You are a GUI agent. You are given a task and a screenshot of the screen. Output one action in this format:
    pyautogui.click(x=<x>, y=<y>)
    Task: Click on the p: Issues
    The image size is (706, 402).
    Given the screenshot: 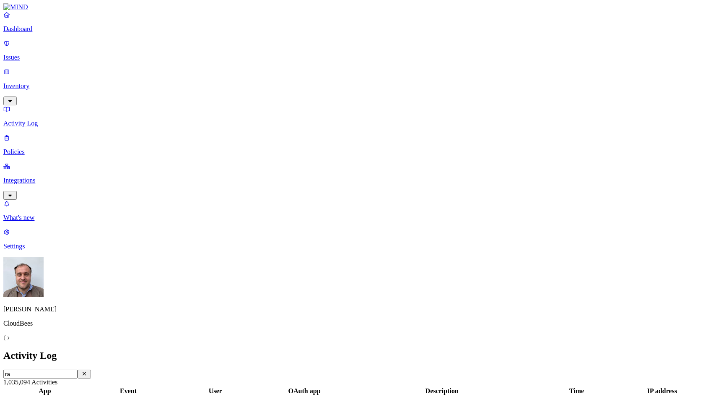 What is the action you would take?
    pyautogui.click(x=353, y=57)
    